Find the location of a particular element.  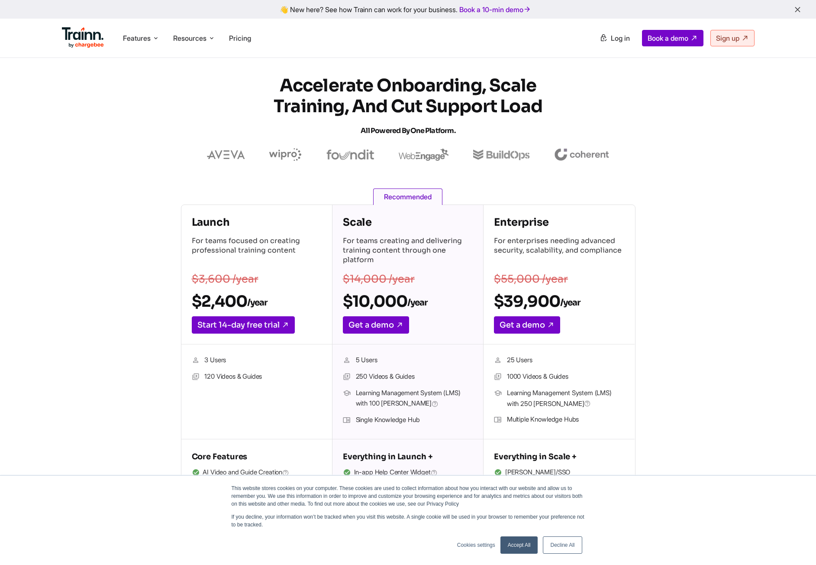

span: Resources is located at coordinates (190, 38).